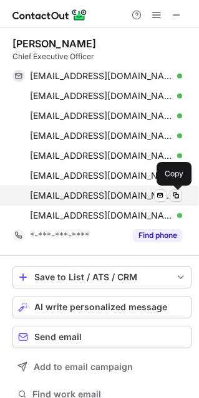 Image resolution: width=199 pixels, height=398 pixels. What do you see at coordinates (157, 235) in the screenshot?
I see `button: Reveal Button` at bounding box center [157, 235].